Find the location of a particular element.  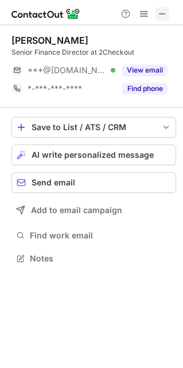

span: Send email is located at coordinates (53, 182).